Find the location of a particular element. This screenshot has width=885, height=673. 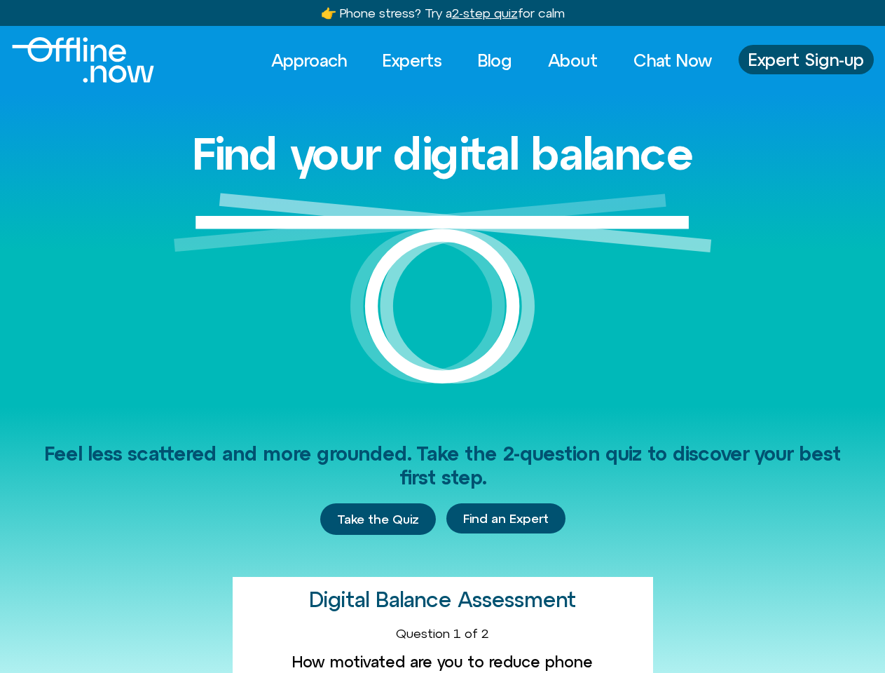

a: Chat Now is located at coordinates (673, 60).